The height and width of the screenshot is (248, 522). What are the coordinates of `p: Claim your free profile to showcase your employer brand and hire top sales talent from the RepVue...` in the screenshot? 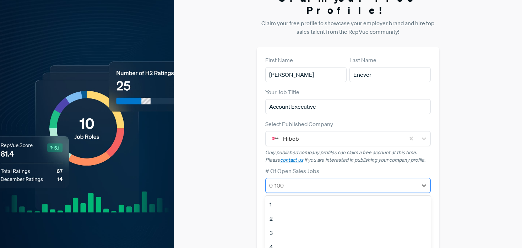 It's located at (348, 27).